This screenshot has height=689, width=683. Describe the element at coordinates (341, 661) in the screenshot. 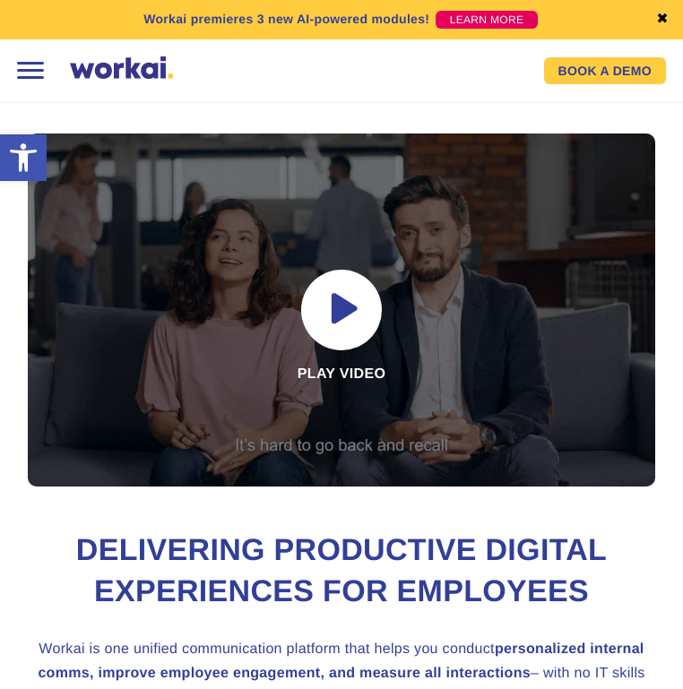

I see `strong: personalized internal comms, improve employee engagement, and measure all interactions` at that location.